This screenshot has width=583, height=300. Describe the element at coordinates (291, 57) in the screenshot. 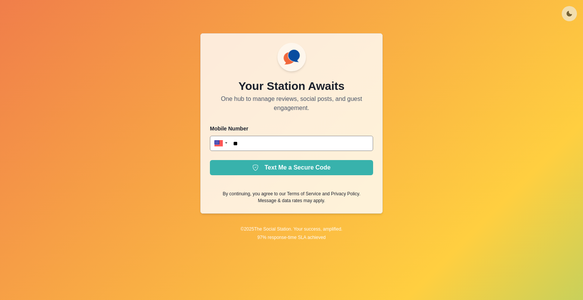

I see `img: ssLogoSVG.f144a2481ffb055bcdd00c89108cbcb7.svg` at that location.